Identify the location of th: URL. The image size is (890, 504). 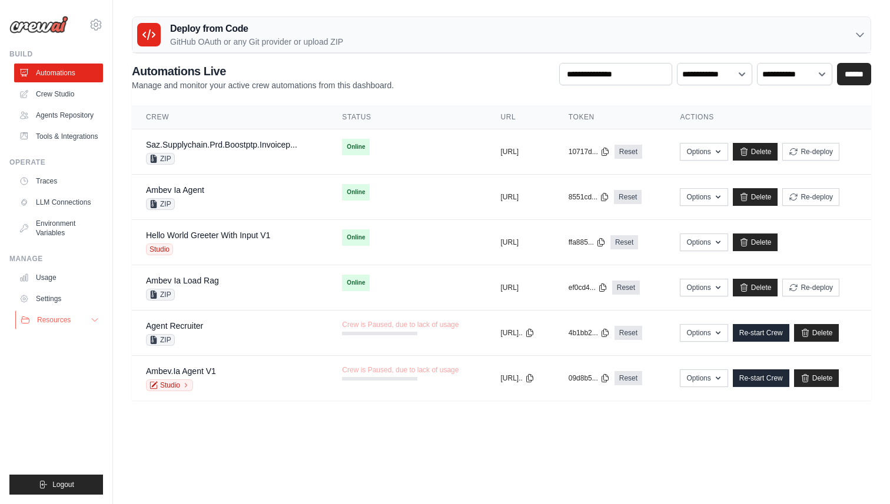
(520, 117).